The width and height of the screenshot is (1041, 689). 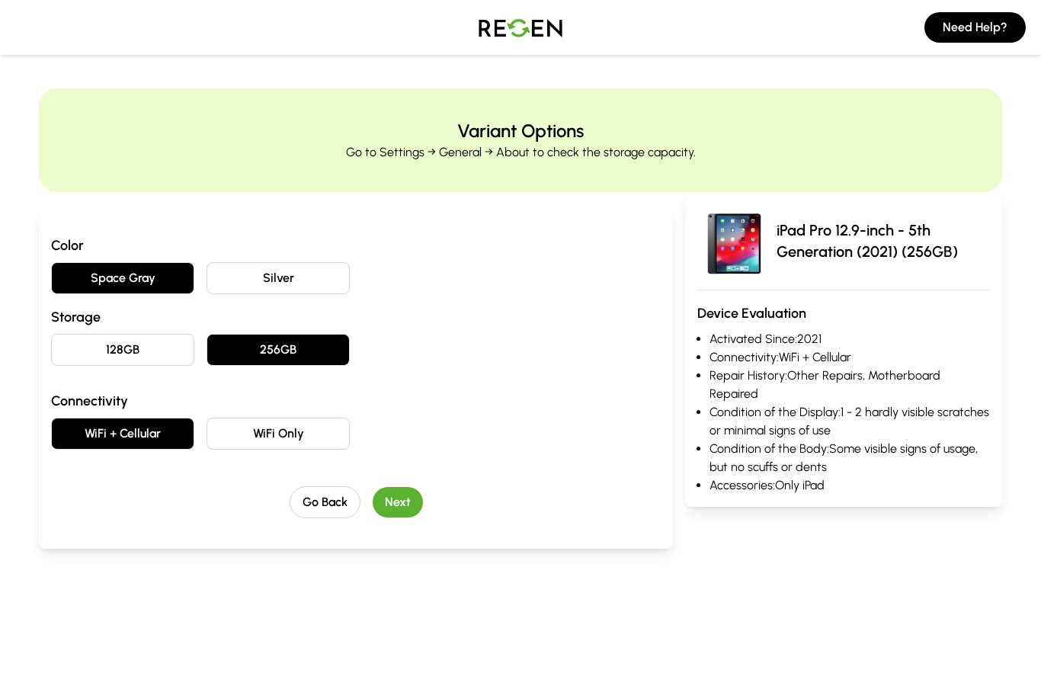 I want to click on li: Condition of the Body: Some visible signs of usage, but no scuffs or dents, so click(x=850, y=458).